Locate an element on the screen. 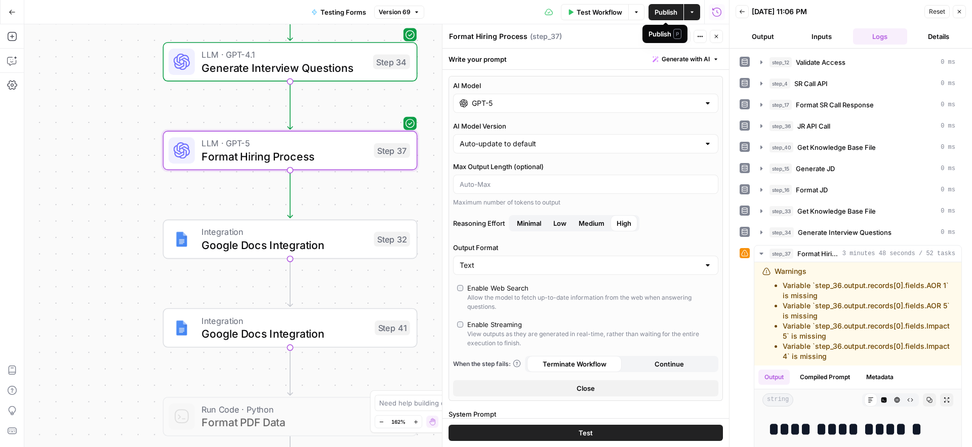  label: AI Model Version is located at coordinates (586, 126).